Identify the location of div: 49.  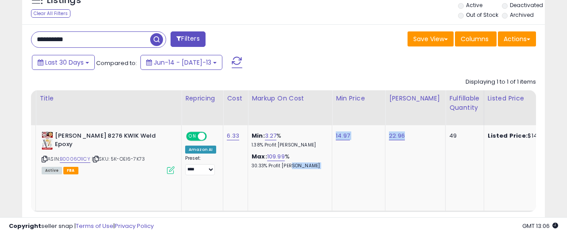
(463, 136).